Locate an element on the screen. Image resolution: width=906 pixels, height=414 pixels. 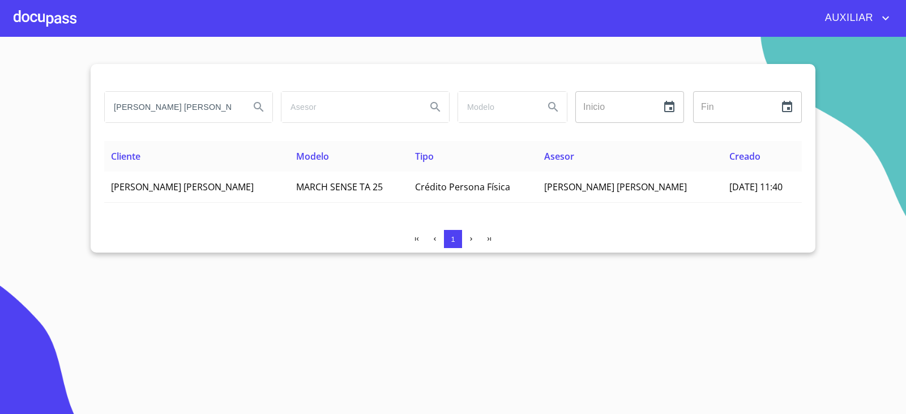
span: Cliente is located at coordinates (126, 156).